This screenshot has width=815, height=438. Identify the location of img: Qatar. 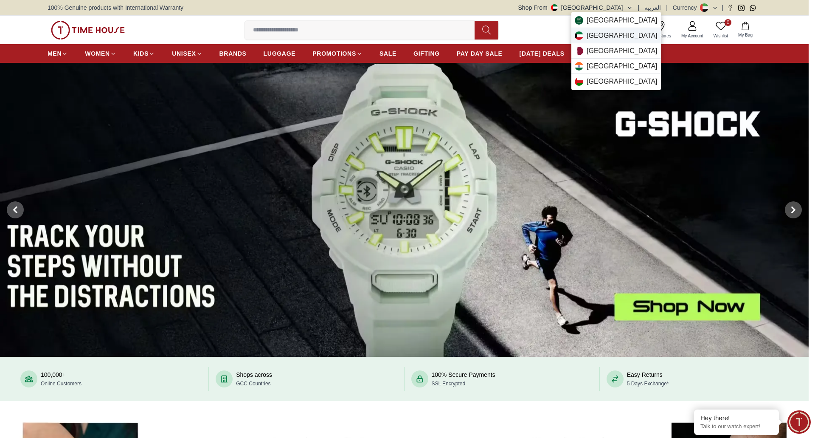
(579, 51).